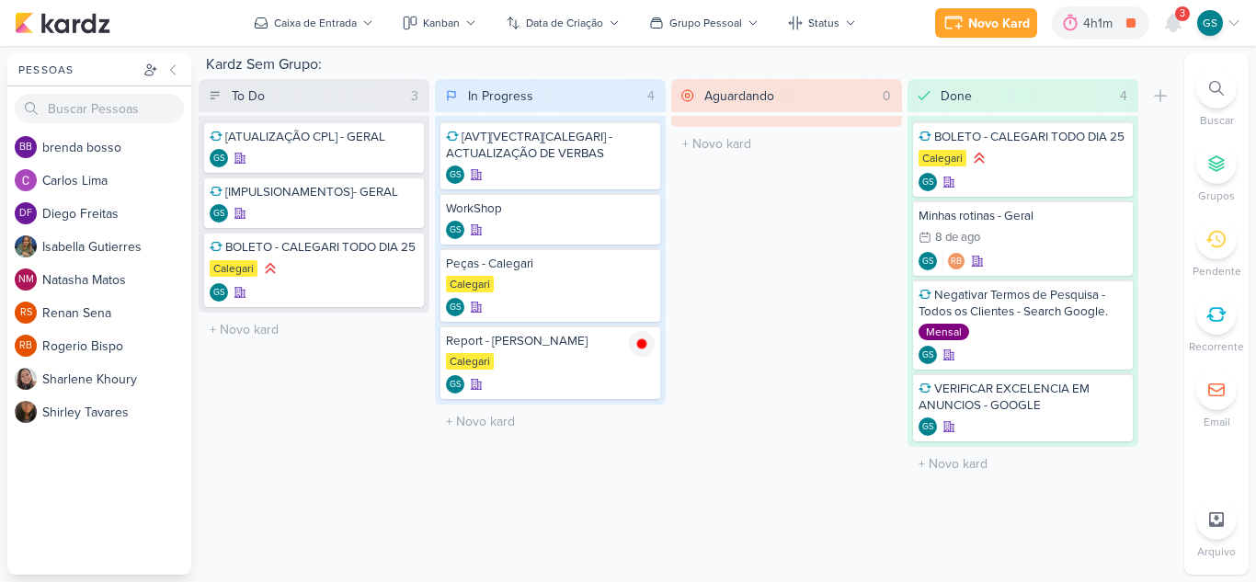  I want to click on div: Colaboradores: Rogerio Bispo, so click(954, 261).